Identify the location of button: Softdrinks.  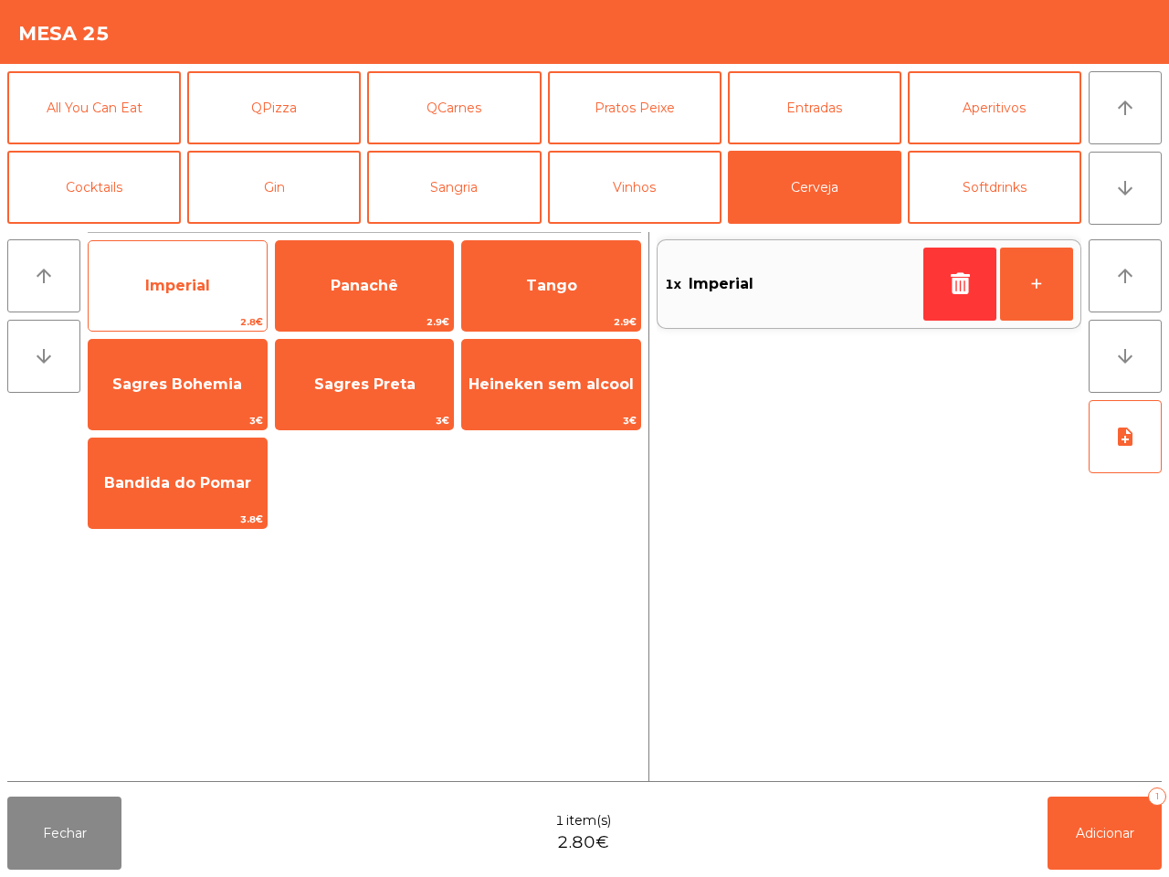
(995, 187).